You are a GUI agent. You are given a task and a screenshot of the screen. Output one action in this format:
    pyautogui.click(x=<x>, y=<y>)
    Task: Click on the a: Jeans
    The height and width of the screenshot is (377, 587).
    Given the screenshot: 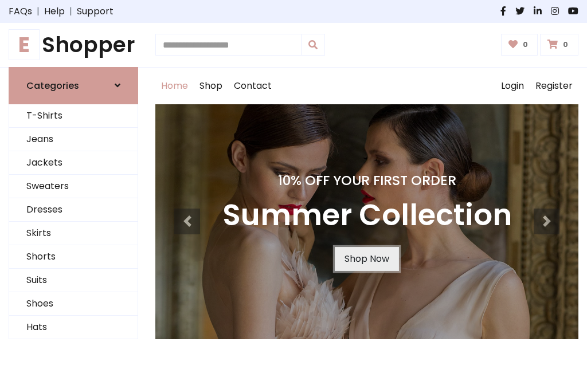 What is the action you would take?
    pyautogui.click(x=73, y=139)
    